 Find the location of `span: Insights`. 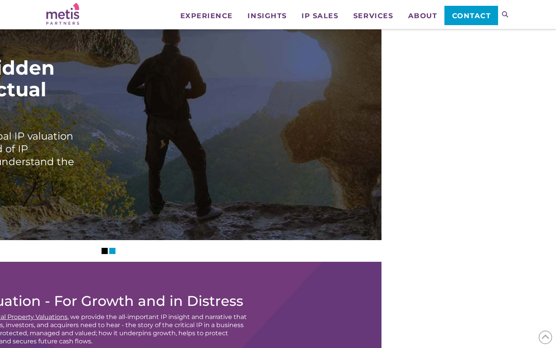

span: Insights is located at coordinates (267, 16).